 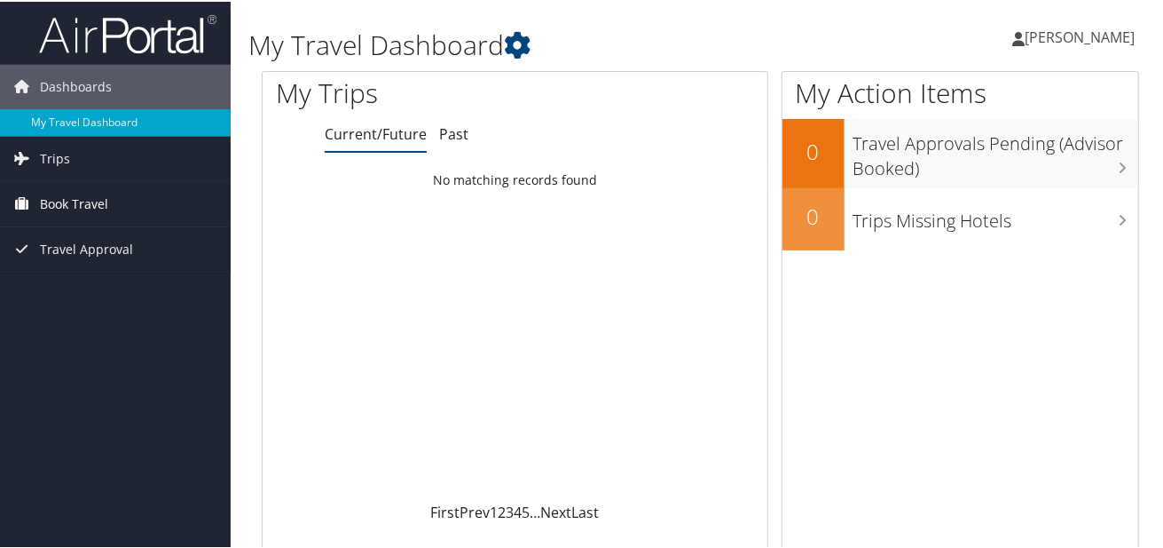 I want to click on h1: My Action Items, so click(x=960, y=91).